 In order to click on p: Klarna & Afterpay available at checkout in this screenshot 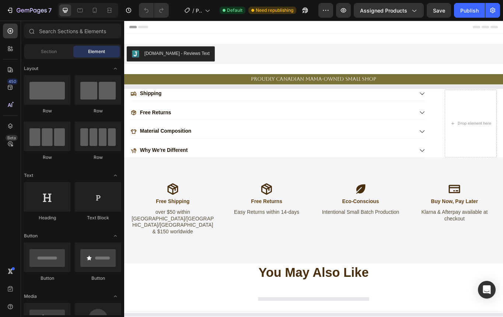, I will do `click(386, 228)`.